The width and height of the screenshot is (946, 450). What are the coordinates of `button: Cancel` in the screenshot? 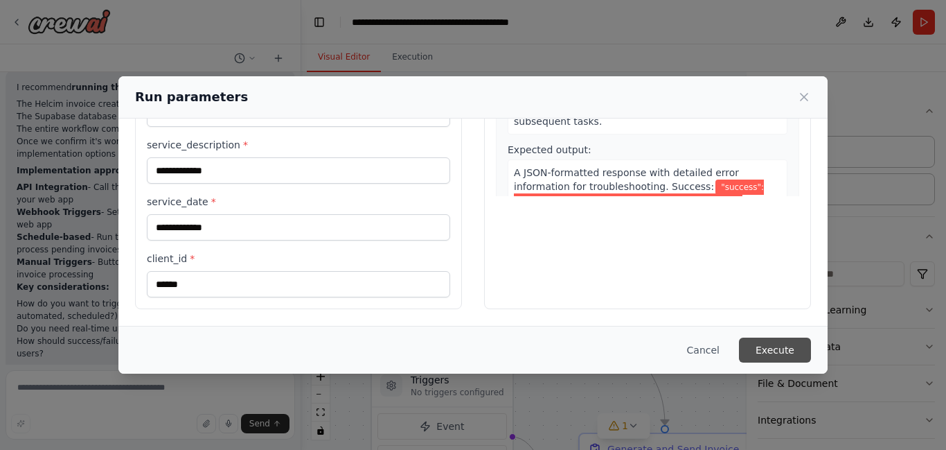 It's located at (703, 350).